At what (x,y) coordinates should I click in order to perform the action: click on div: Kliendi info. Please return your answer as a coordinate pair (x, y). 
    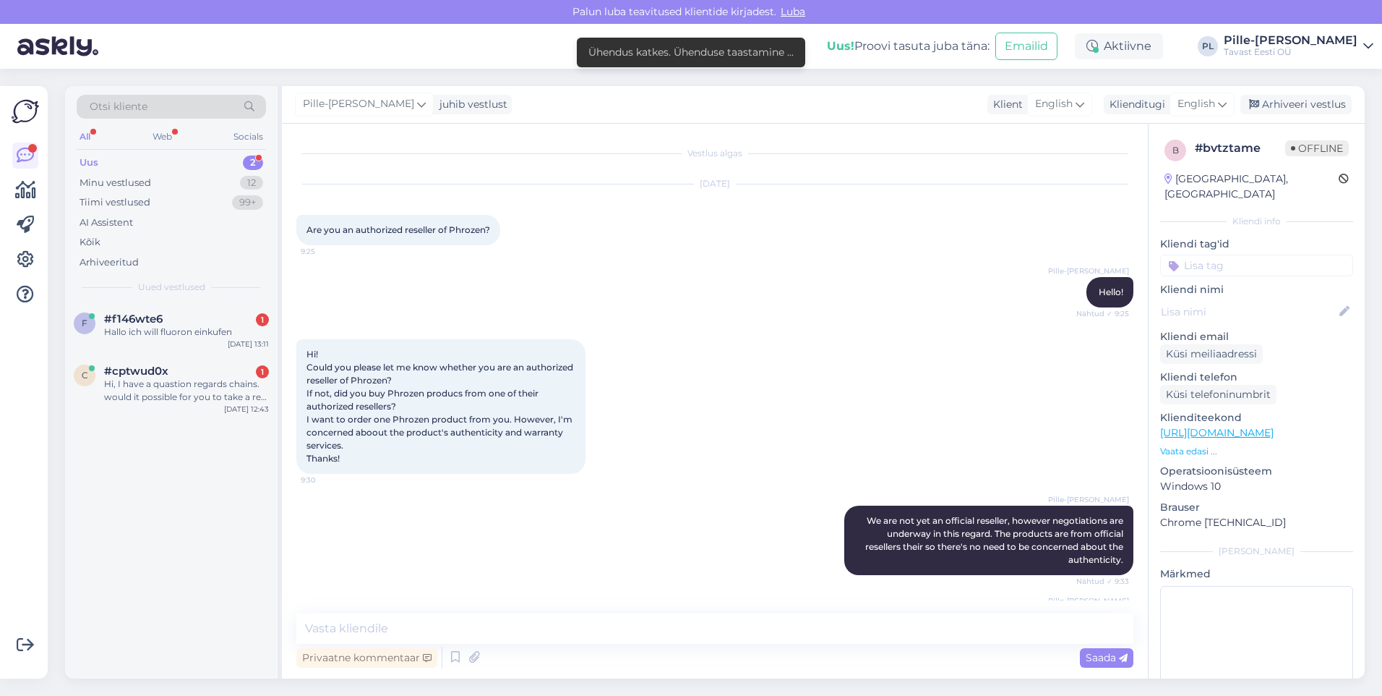
    Looking at the image, I should click on (1257, 221).